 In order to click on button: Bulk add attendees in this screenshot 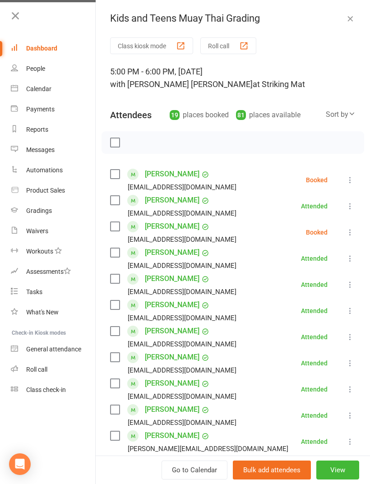, I will do `click(272, 470)`.